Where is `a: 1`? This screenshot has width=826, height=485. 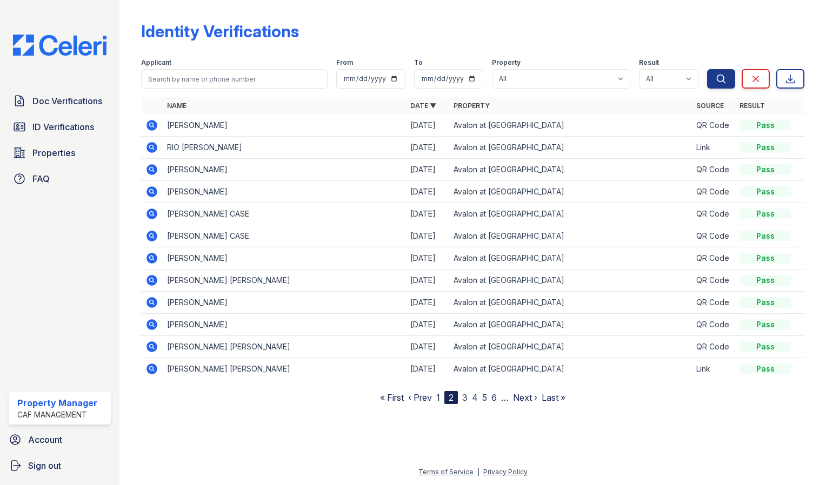 a: 1 is located at coordinates (438, 398).